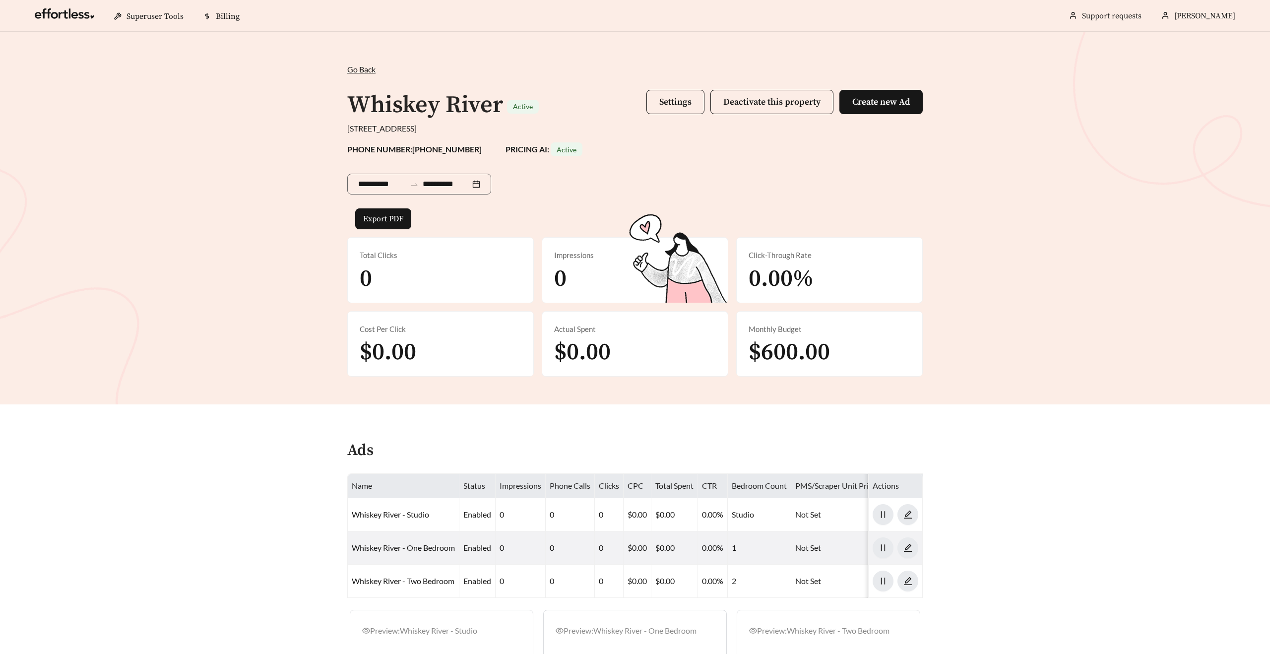 The image size is (1270, 654). I want to click on th: PMS/Scraper Unit Price, so click(836, 486).